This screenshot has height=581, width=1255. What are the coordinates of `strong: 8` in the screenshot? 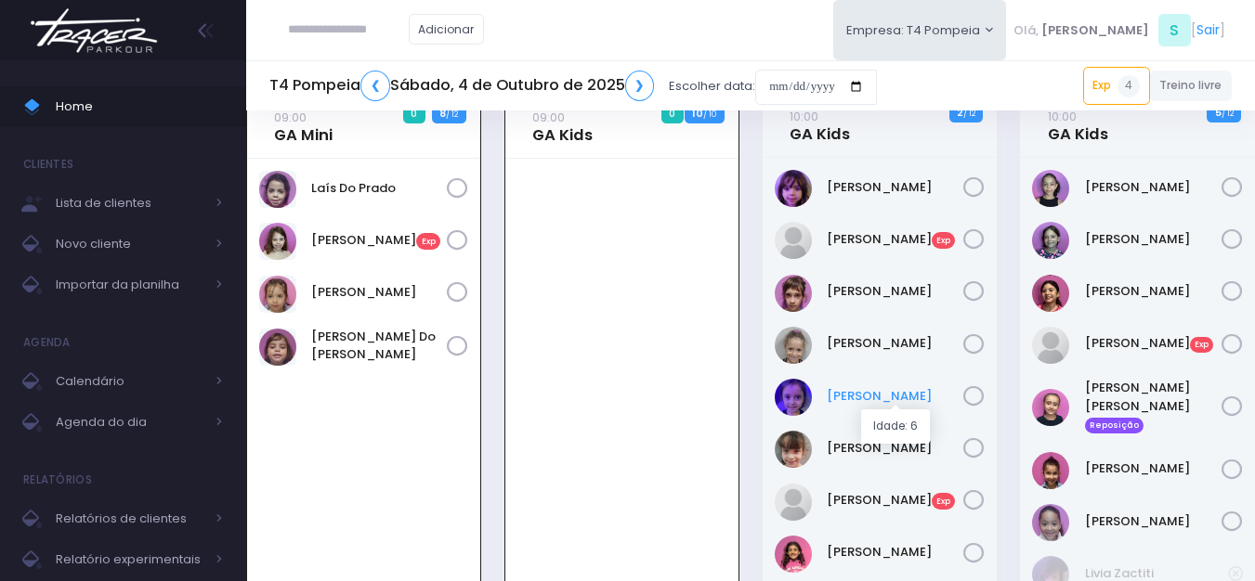 It's located at (442, 113).